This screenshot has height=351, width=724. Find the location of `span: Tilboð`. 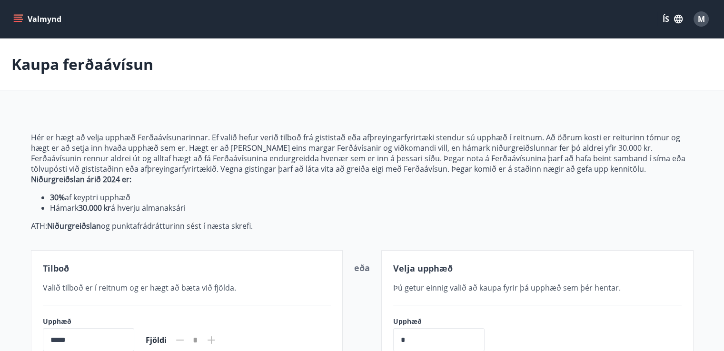

span: Tilboð is located at coordinates (56, 268).